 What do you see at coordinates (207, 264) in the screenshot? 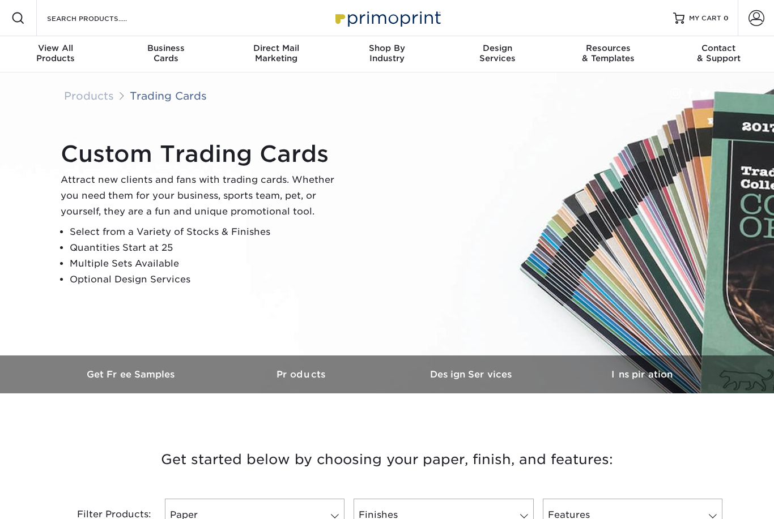
I see `li: Multiple Sets Available` at bounding box center [207, 264].